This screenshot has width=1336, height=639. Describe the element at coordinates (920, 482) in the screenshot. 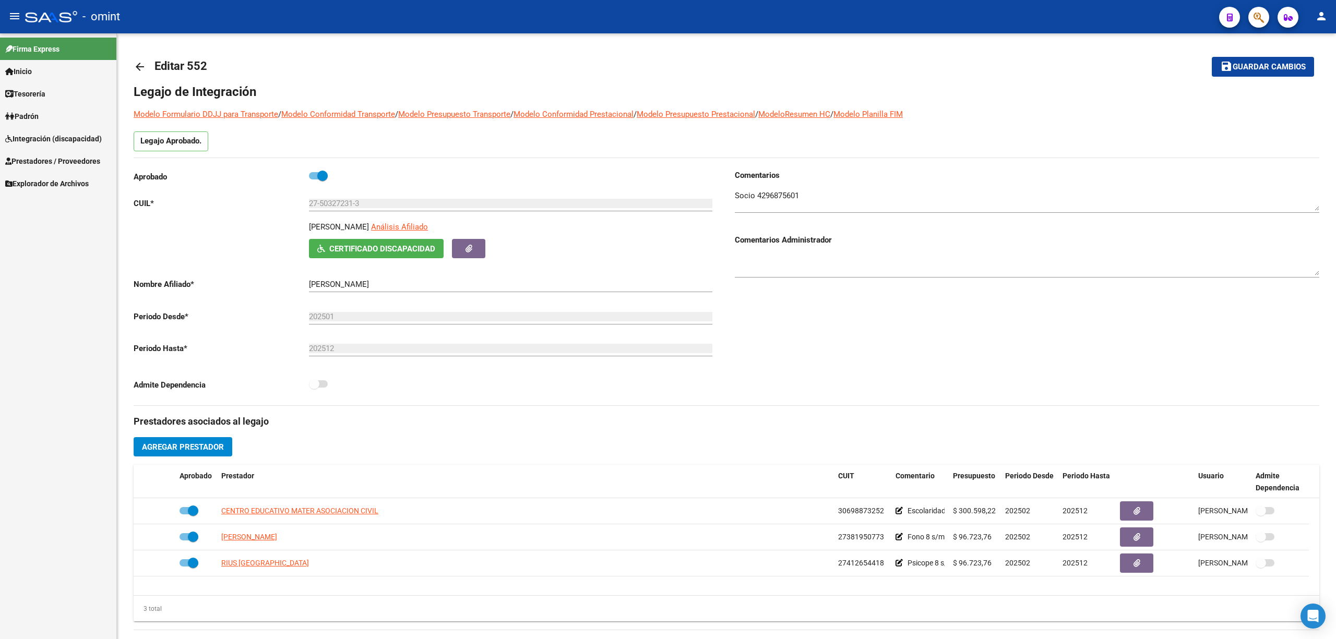

I see `datatable-header-cell: Comentario` at that location.